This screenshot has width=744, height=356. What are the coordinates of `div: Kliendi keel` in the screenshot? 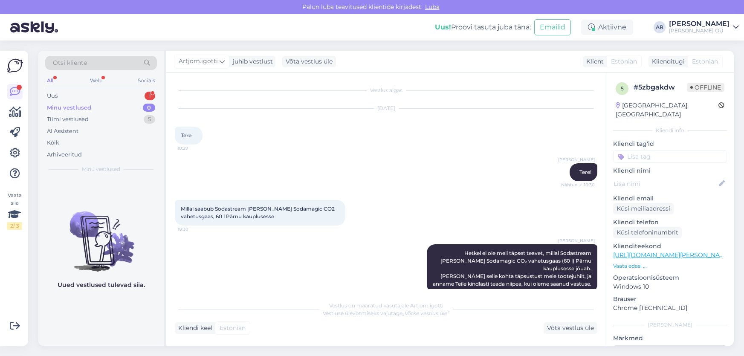 It's located at (194, 328).